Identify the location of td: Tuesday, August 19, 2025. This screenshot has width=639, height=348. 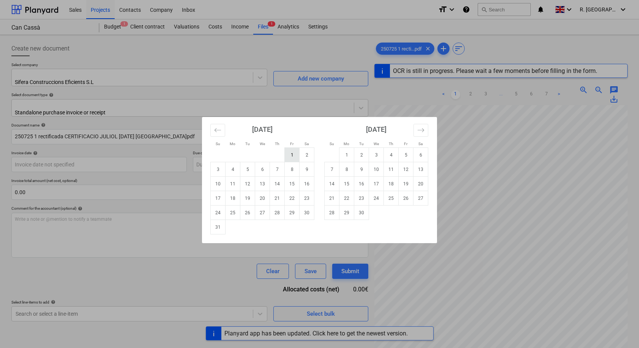
(248, 198).